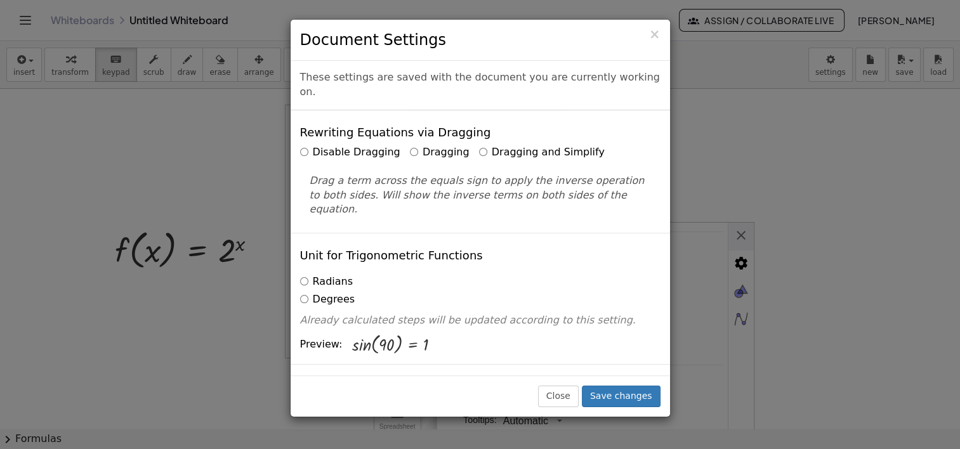  I want to click on h3: Document Settings, so click(480, 40).